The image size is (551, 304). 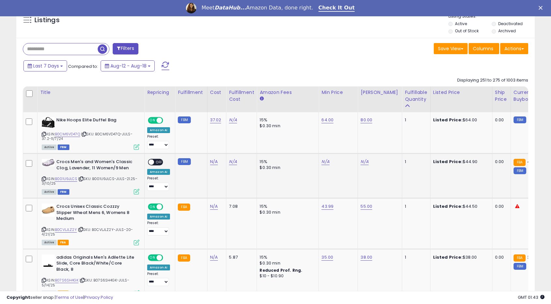 What do you see at coordinates (60, 297) in the screenshot?
I see `div: seller snap | |` at bounding box center [60, 297].